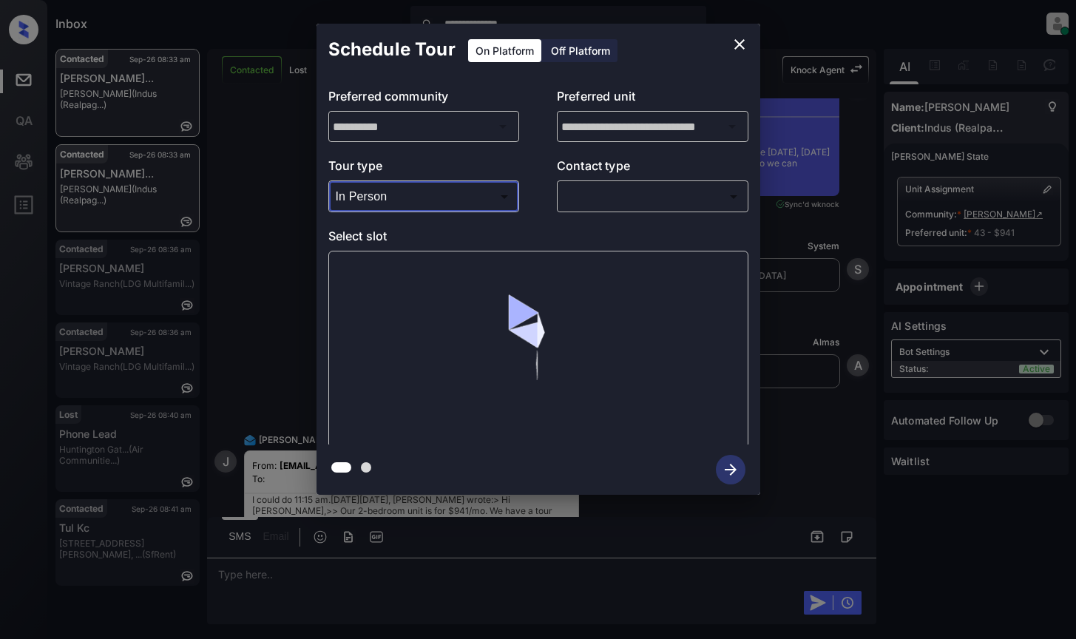 The height and width of the screenshot is (639, 1076). I want to click on button: btn-next, so click(730, 469).